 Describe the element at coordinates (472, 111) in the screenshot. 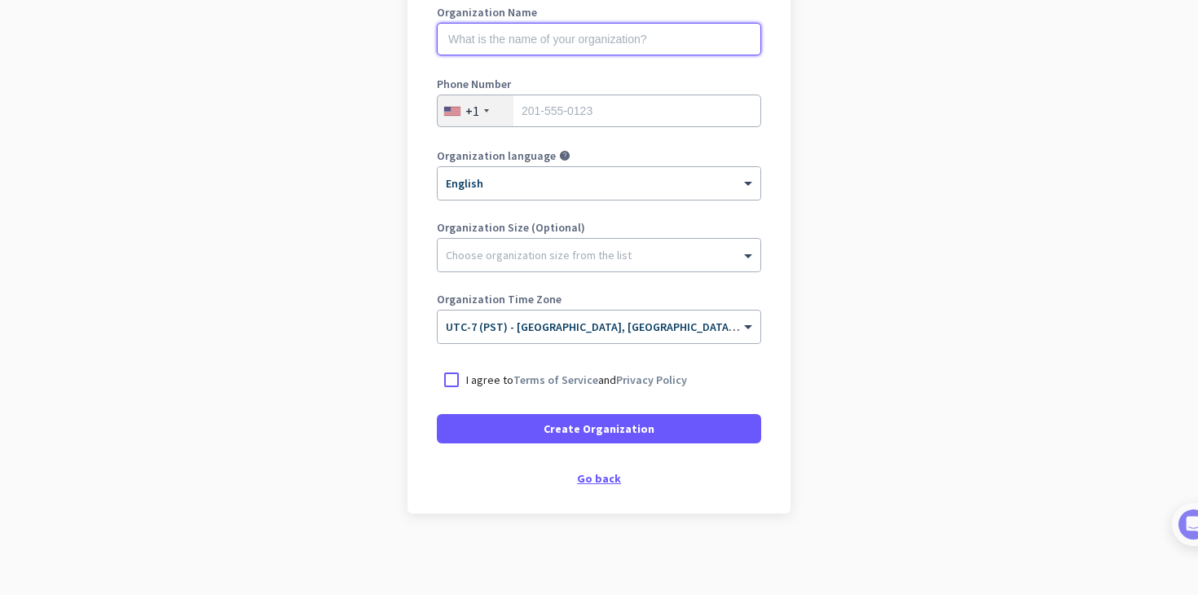

I see `div: +1` at that location.